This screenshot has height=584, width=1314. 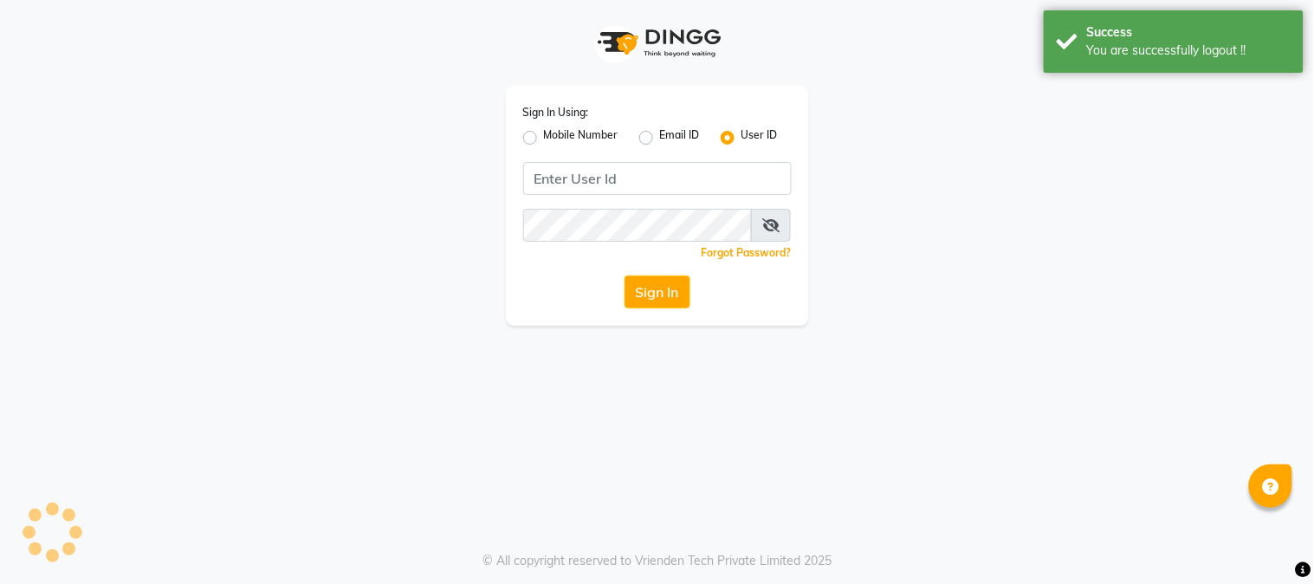 I want to click on div: Success, so click(x=1188, y=32).